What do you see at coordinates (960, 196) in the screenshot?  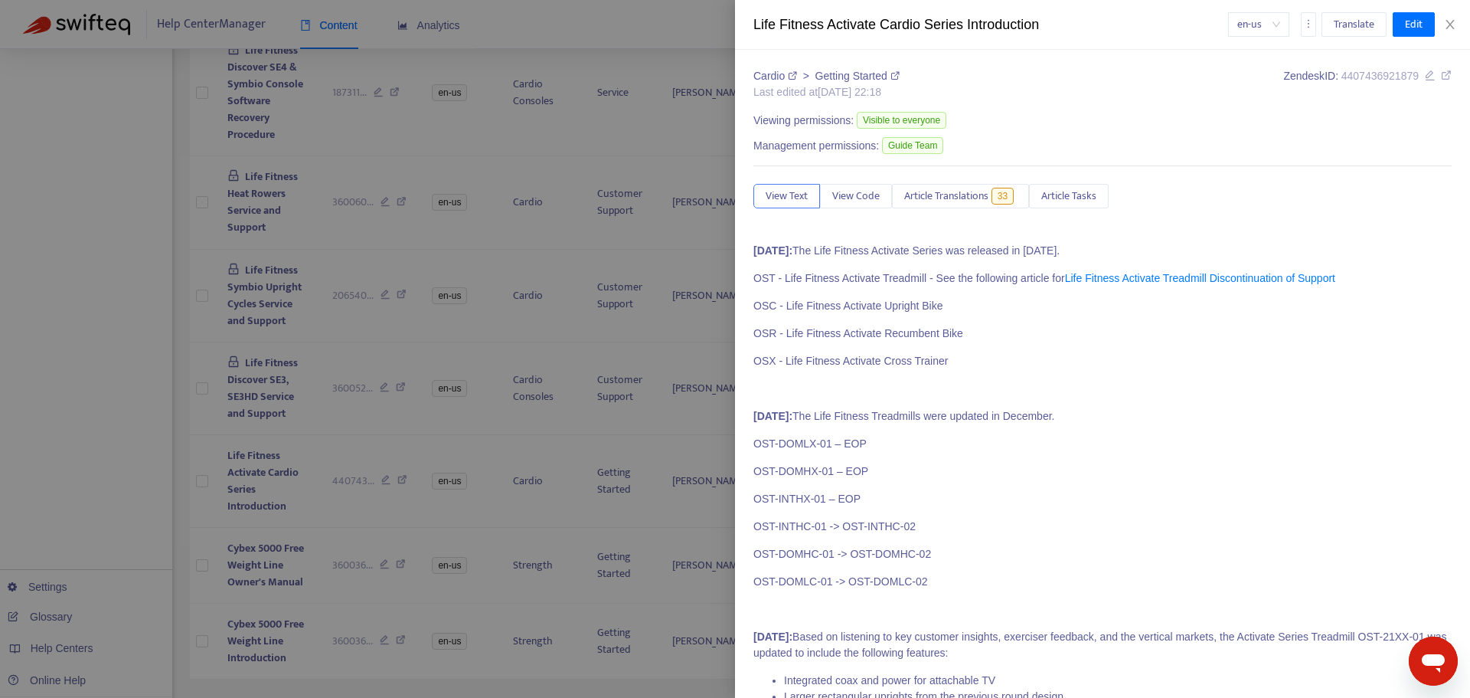 I see `button: Article Translations33` at bounding box center [960, 196].